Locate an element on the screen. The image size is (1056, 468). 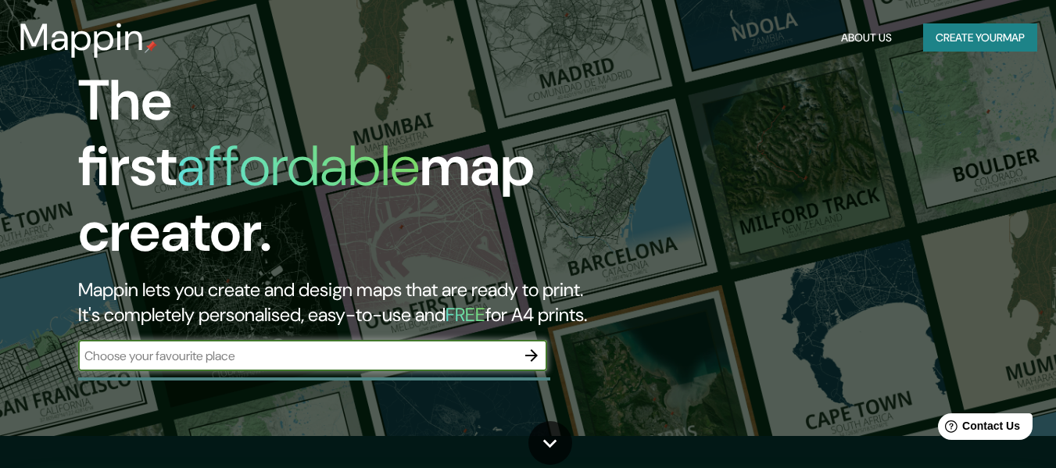
input: Choose your favourite place is located at coordinates (297, 356).